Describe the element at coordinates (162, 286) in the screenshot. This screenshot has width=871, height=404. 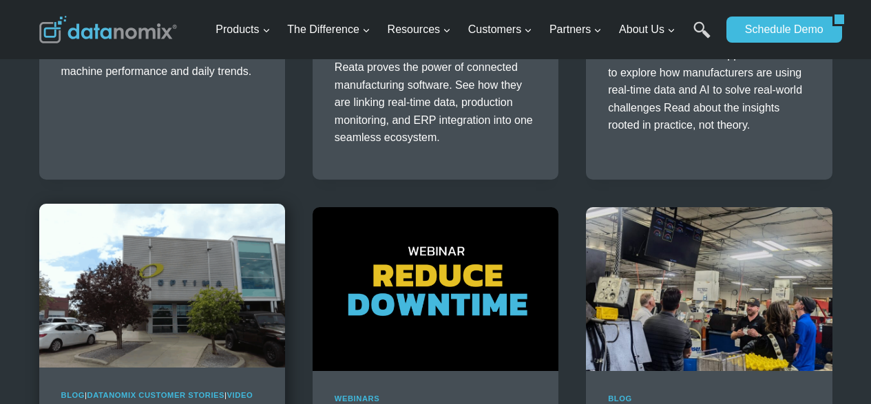
I see `a: Discover how Optima Manufacturing uses Datanomix to turn raw machine data into real-time insights...` at that location.